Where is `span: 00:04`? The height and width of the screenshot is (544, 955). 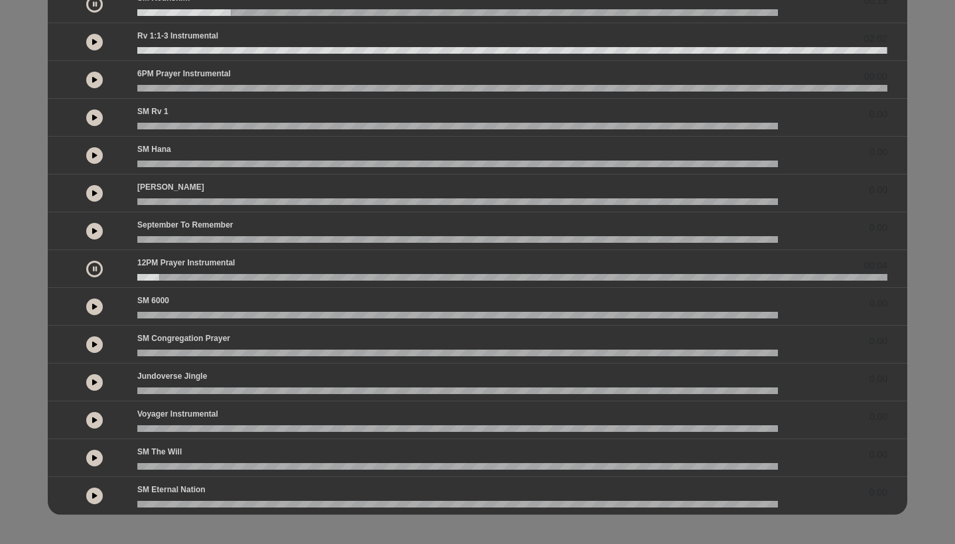 span: 00:04 is located at coordinates (875, 265).